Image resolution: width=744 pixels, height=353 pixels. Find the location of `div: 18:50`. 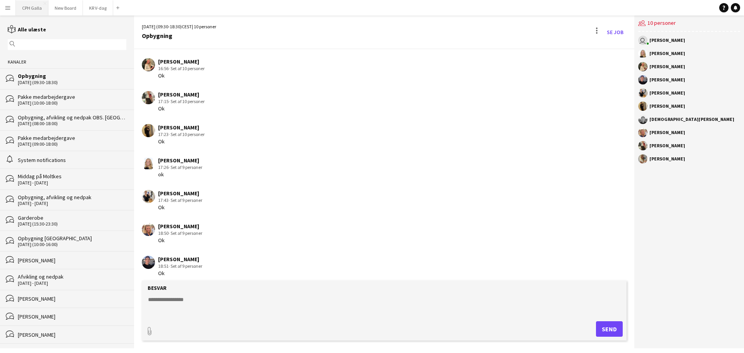

div: 18:50 is located at coordinates (180, 233).